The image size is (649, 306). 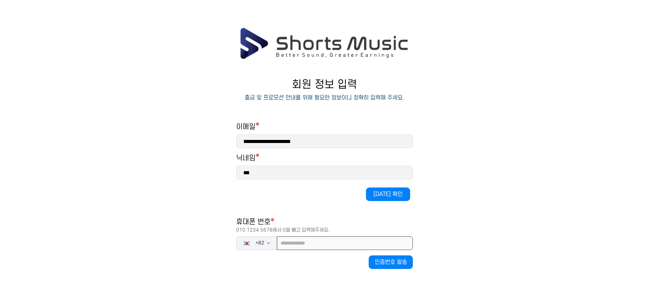 What do you see at coordinates (391, 262) in the screenshot?
I see `button: 인증번호 발송` at bounding box center [391, 262].